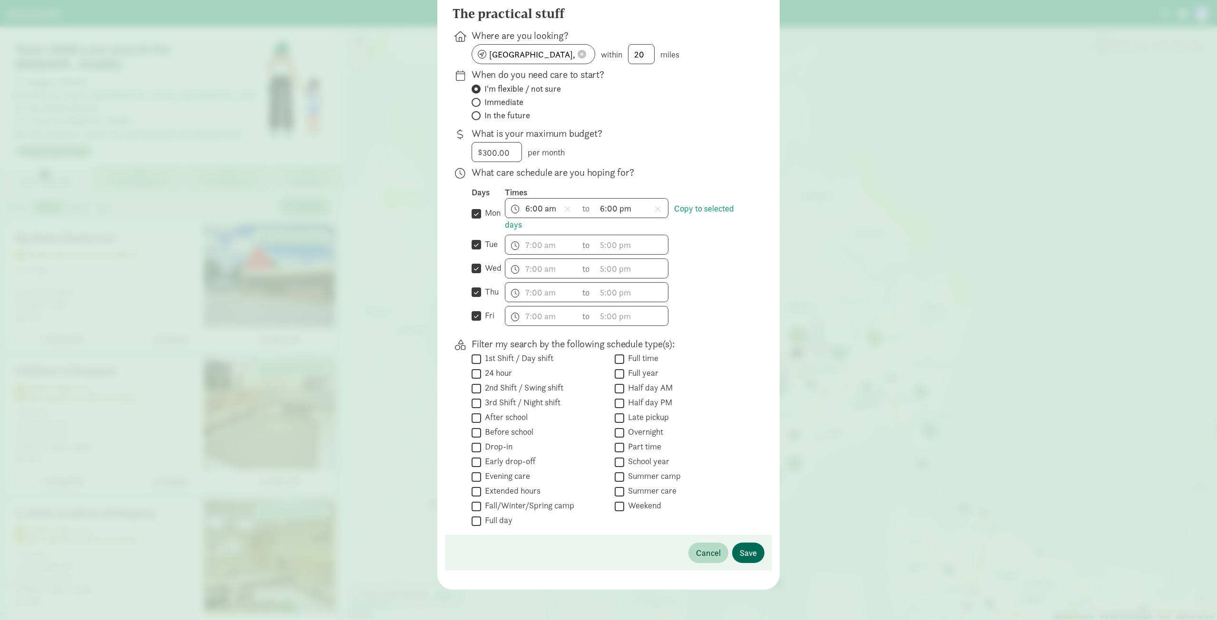 The image size is (1217, 620). I want to click on p: What care schedule are you hoping for?, so click(610, 173).